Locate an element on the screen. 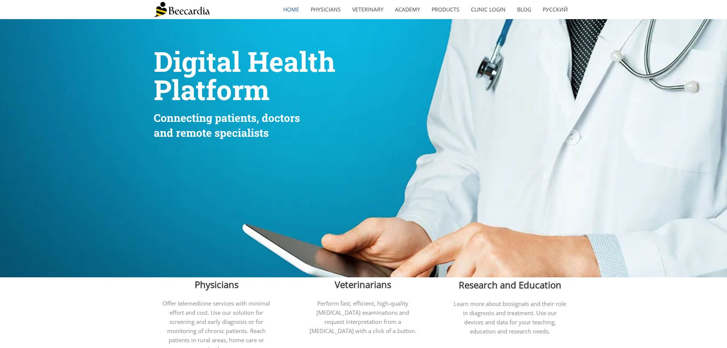 The width and height of the screenshot is (727, 348). a: home is located at coordinates (291, 10).